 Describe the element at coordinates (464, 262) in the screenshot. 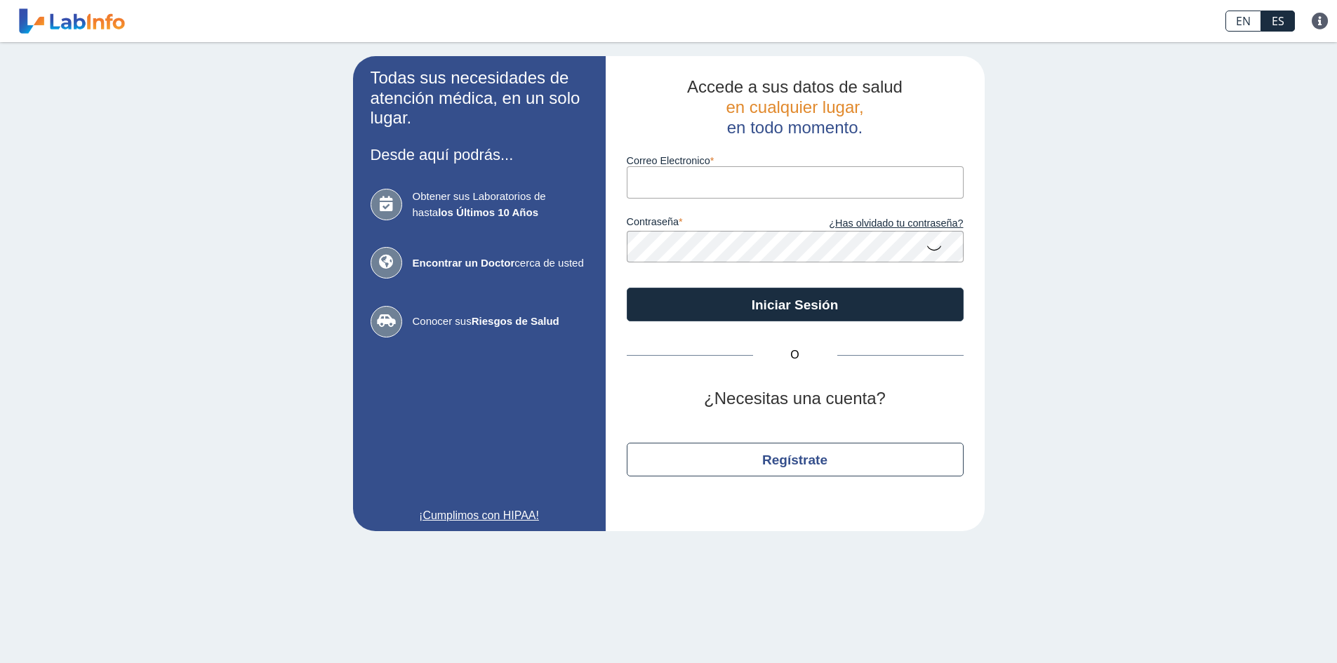

I see `b: Encontrar un Doctor` at that location.